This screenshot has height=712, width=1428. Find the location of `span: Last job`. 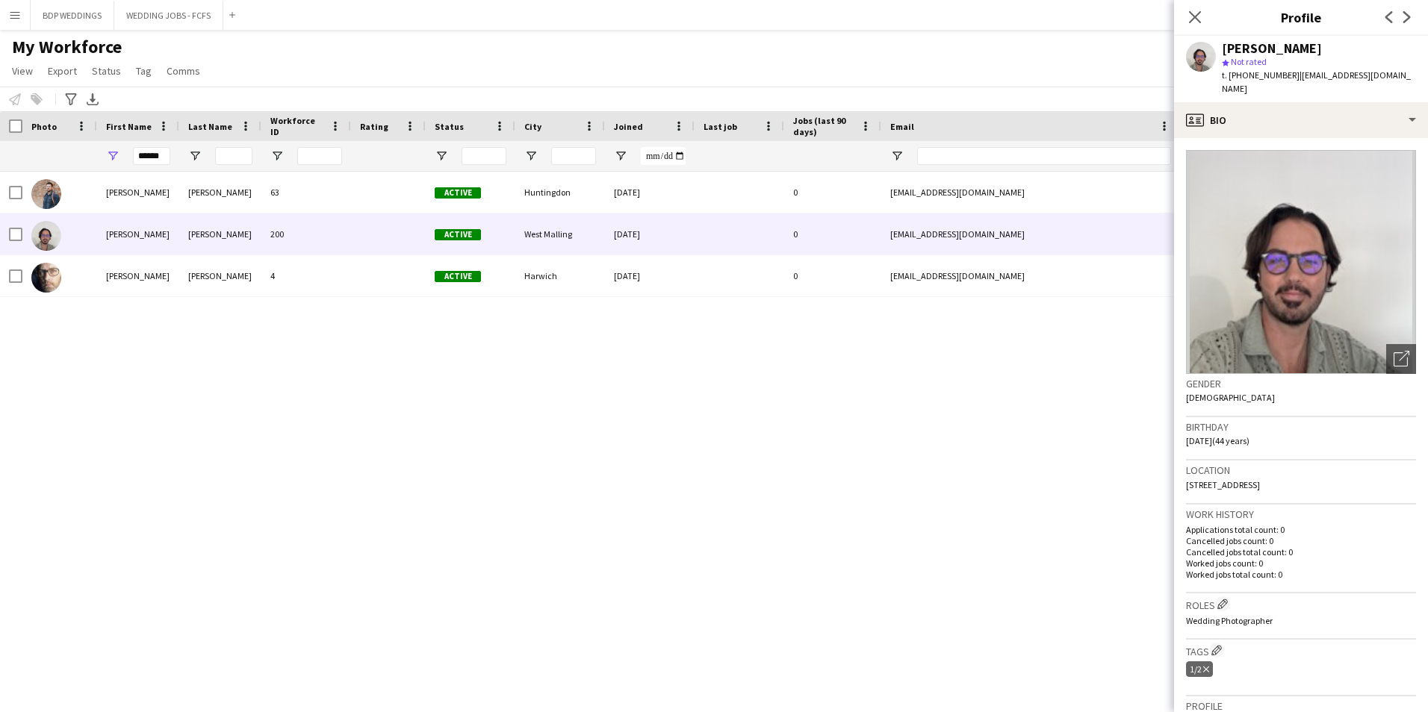

span: Last job is located at coordinates (720, 126).